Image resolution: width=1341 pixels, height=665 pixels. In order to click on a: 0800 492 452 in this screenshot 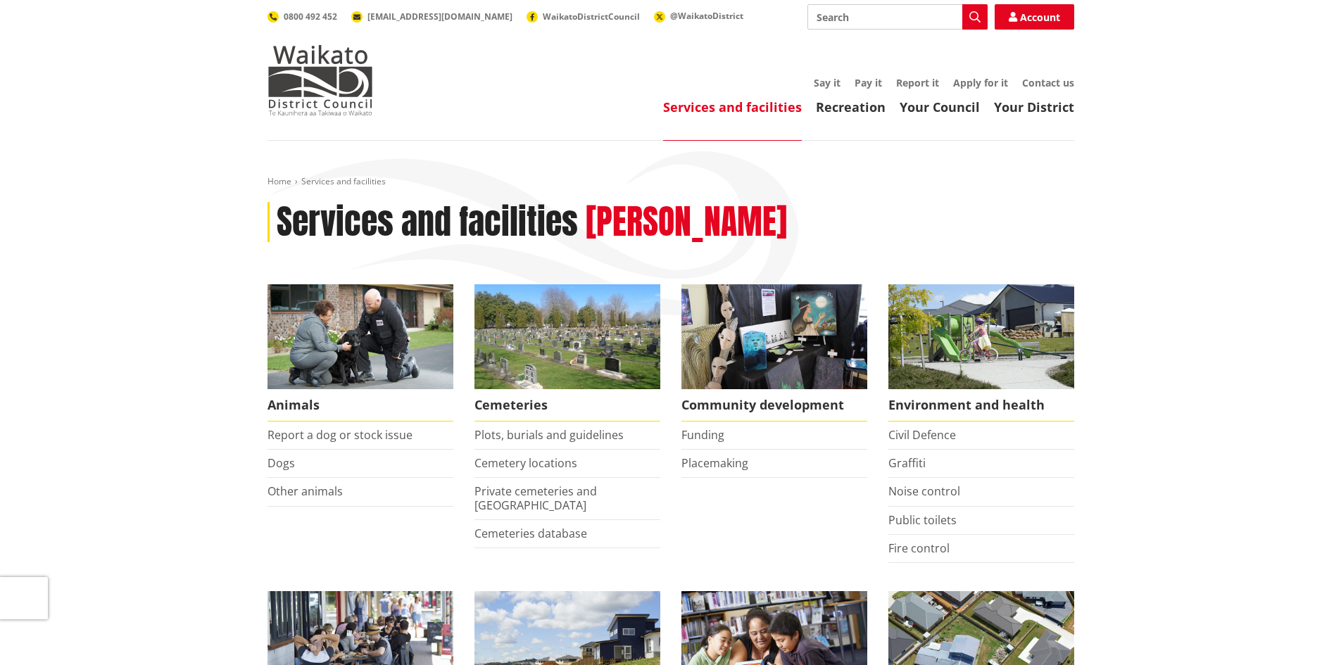, I will do `click(302, 16)`.